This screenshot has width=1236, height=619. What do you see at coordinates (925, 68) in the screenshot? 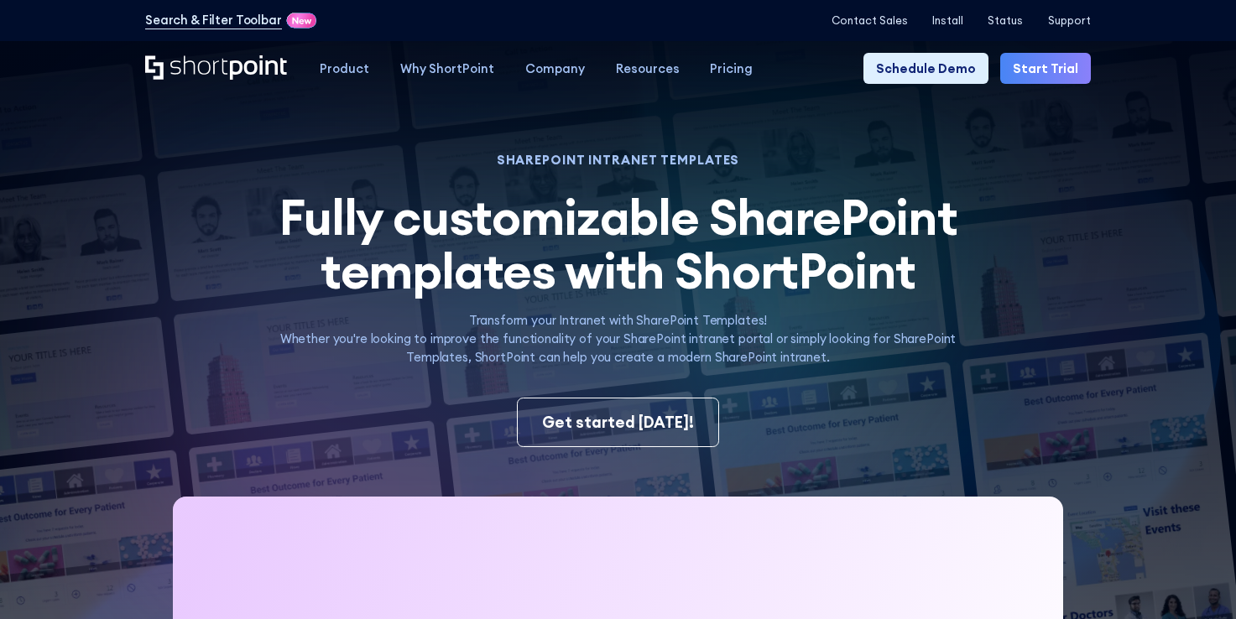
I see `a: Schedule Demo` at bounding box center [925, 68].